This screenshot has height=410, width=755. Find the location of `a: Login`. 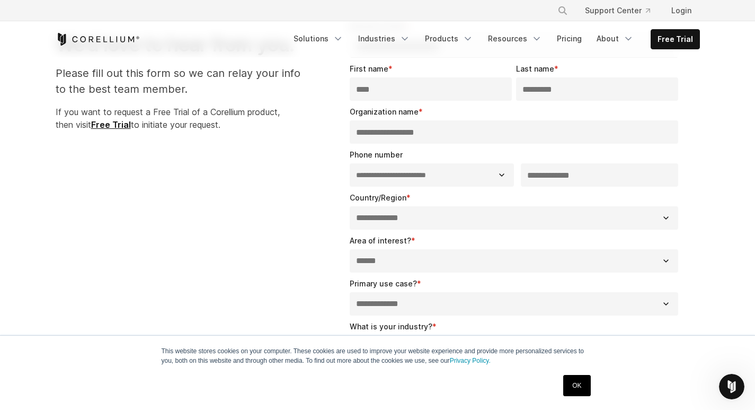

a: Login is located at coordinates (682, 11).